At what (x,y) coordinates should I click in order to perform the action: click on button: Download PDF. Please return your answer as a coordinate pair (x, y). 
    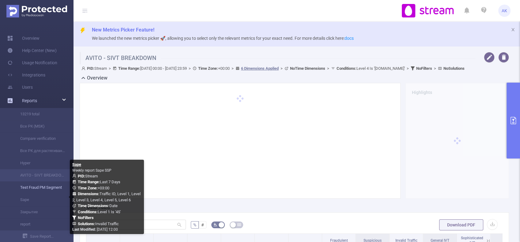
    Looking at the image, I should click on (461, 225).